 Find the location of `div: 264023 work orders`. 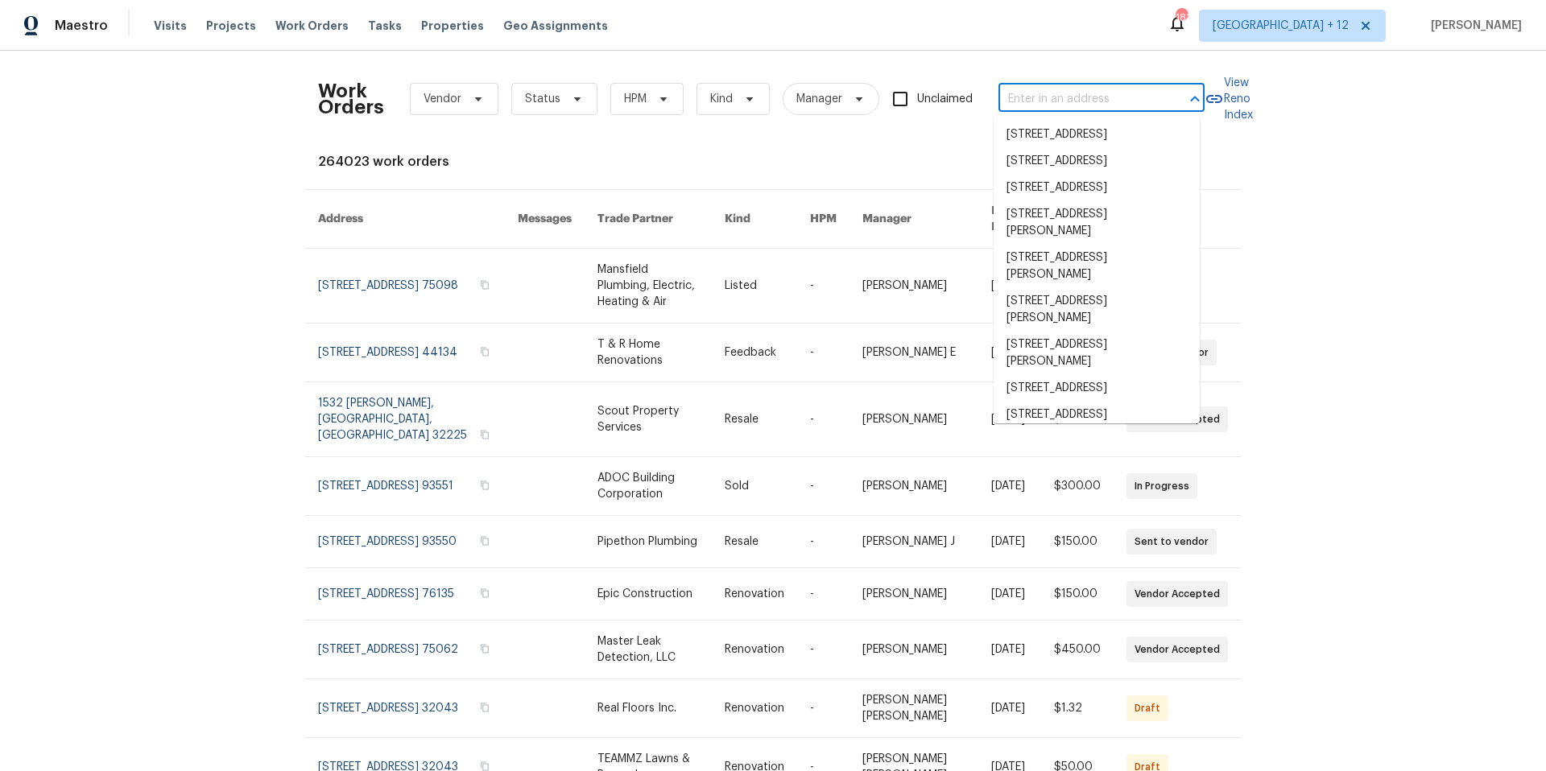

div: 264023 work orders is located at coordinates (773, 162).